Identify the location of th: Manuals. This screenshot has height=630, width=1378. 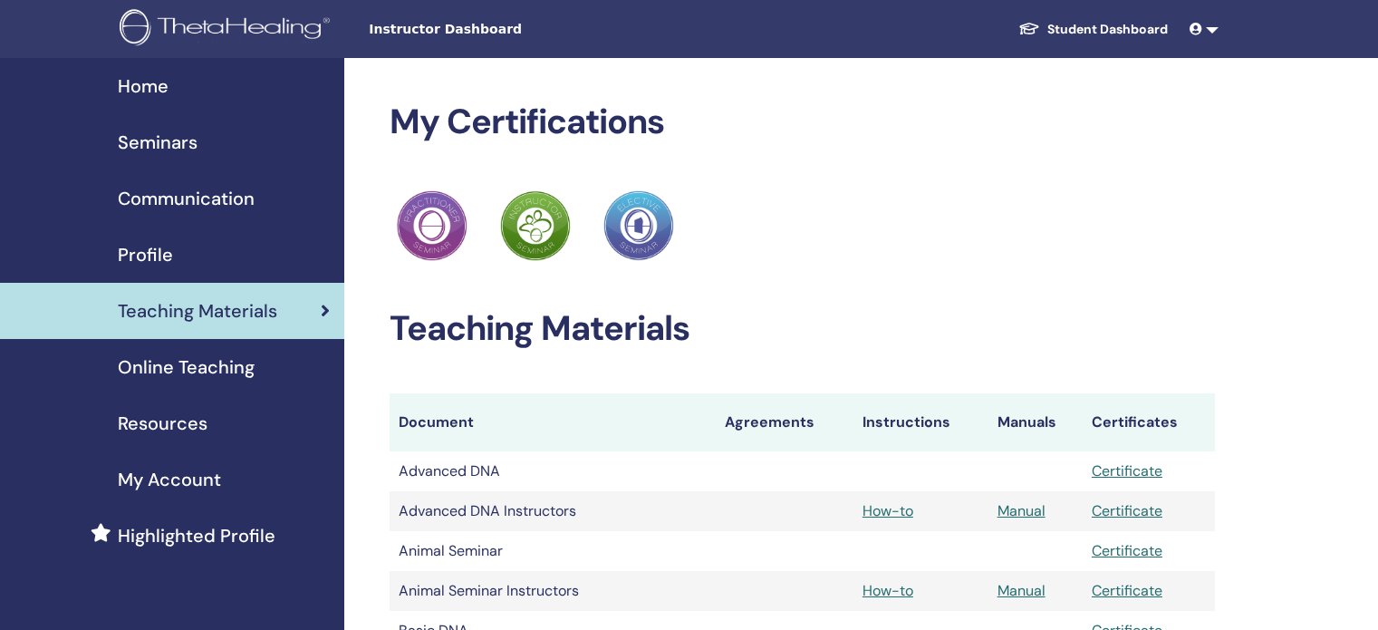
(1036, 422).